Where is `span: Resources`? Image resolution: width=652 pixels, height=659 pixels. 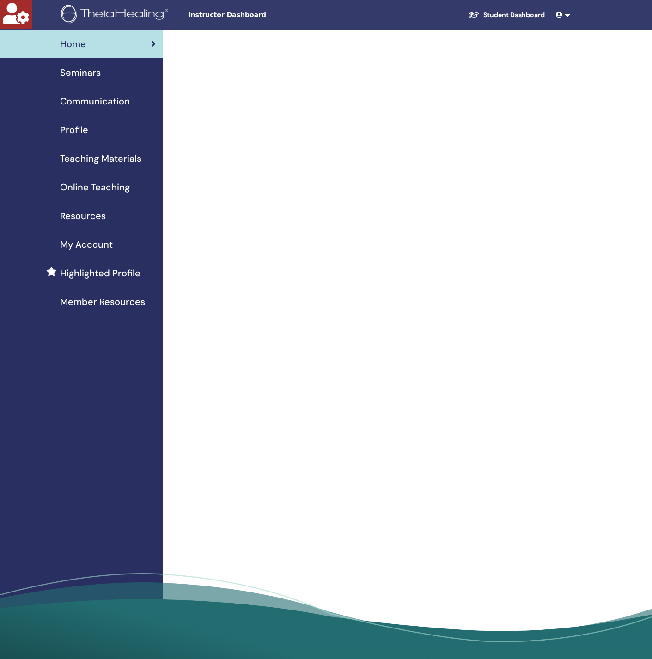 span: Resources is located at coordinates (83, 216).